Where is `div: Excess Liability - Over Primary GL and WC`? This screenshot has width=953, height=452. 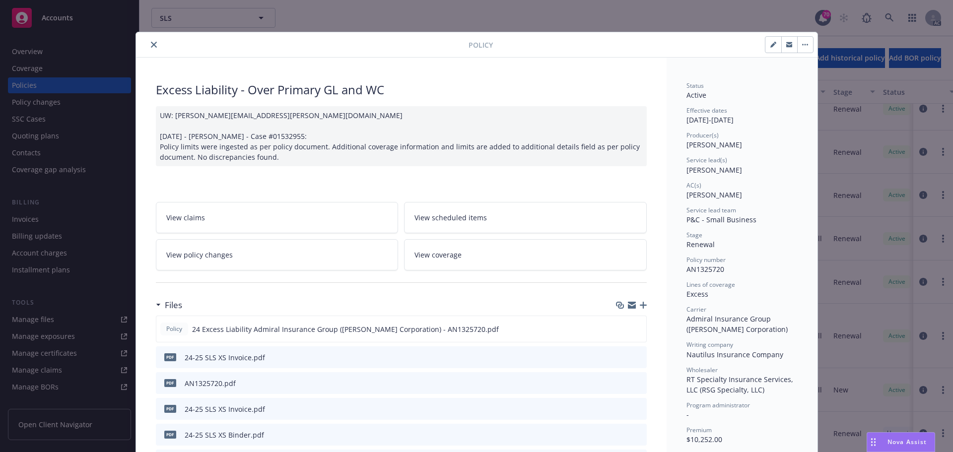 div: Excess Liability - Over Primary GL and WC is located at coordinates (401, 90).